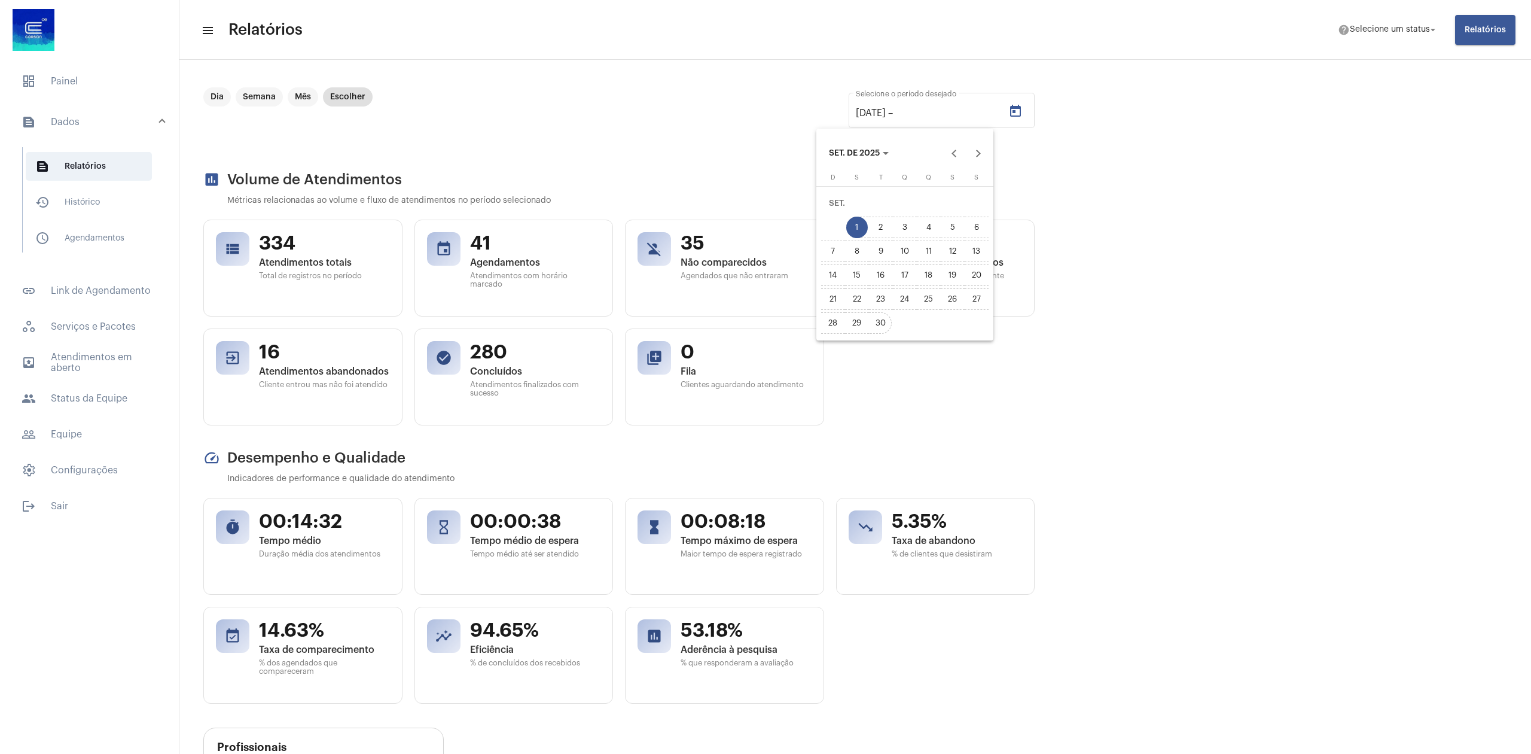 The image size is (1531, 754). Describe the element at coordinates (905, 203) in the screenshot. I see `td: SET.` at that location.